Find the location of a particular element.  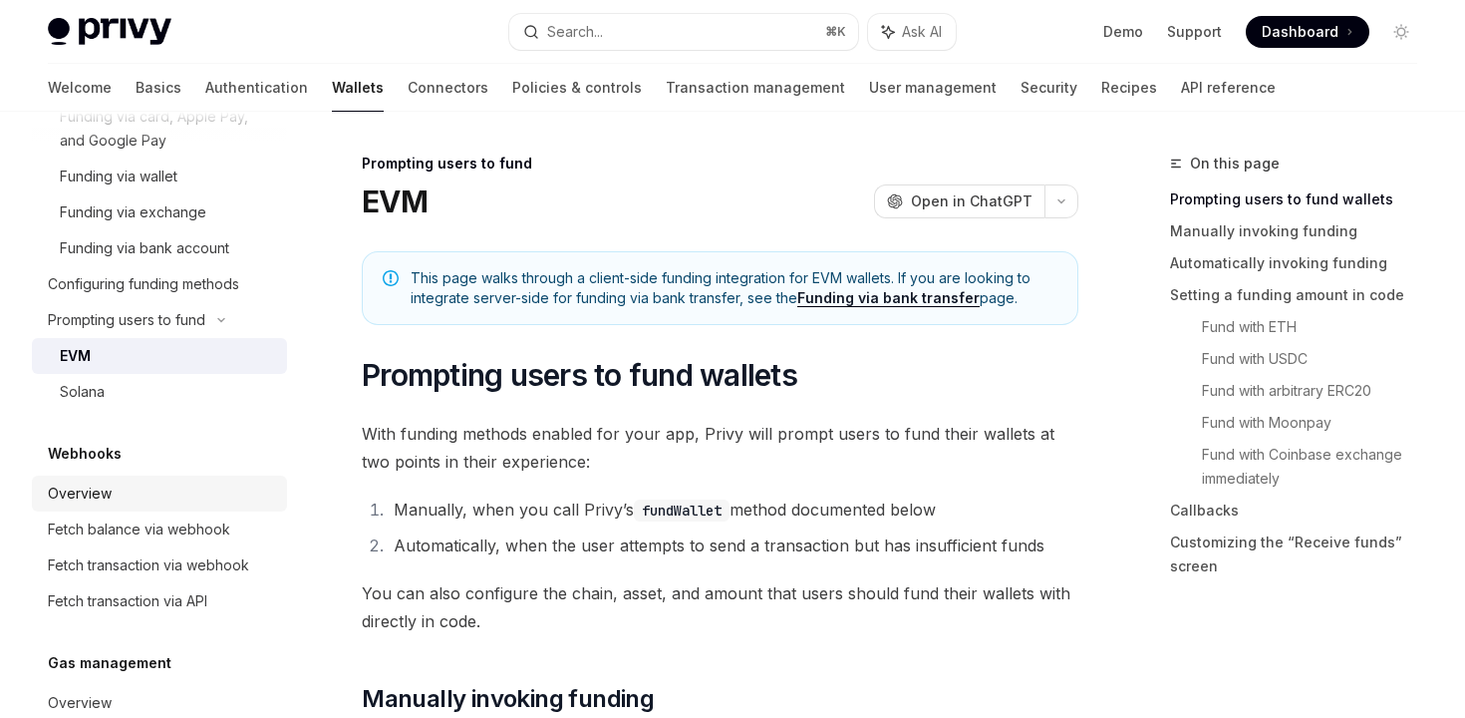

a: Fund with arbitrary ERC20 is located at coordinates (1318, 391).